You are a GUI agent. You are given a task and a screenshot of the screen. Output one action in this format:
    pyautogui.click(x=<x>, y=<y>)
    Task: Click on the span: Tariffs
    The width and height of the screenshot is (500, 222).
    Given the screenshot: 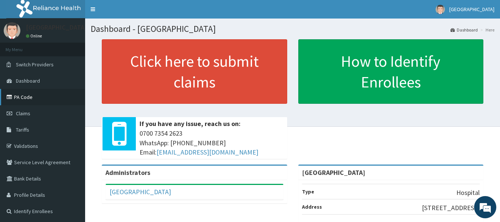 What is the action you would take?
    pyautogui.click(x=23, y=130)
    